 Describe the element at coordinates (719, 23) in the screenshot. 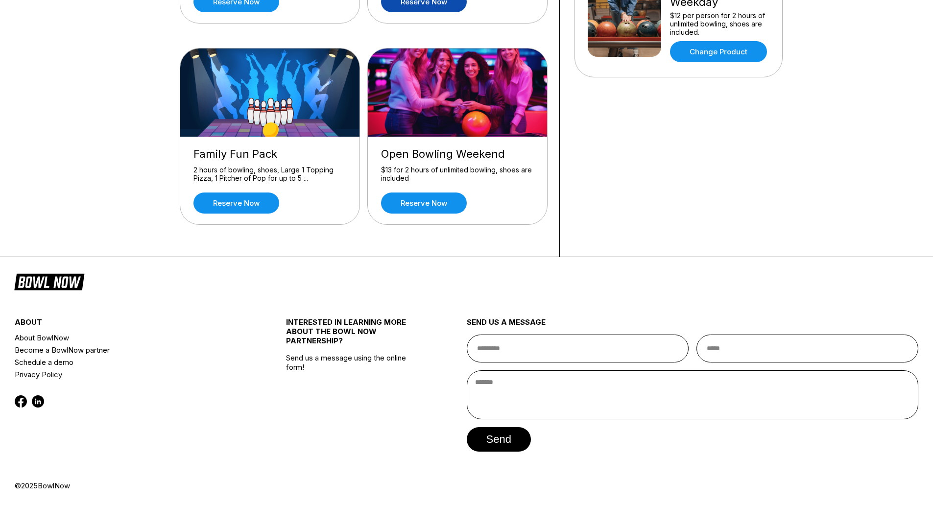

I see `div: $12 per person for 2 hours of unlimited bowling, shoes are included.` at that location.